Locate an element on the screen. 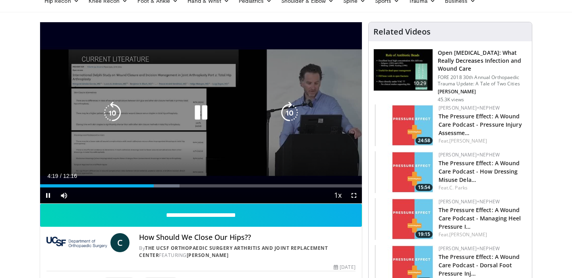  button: Mute is located at coordinates (64, 195).